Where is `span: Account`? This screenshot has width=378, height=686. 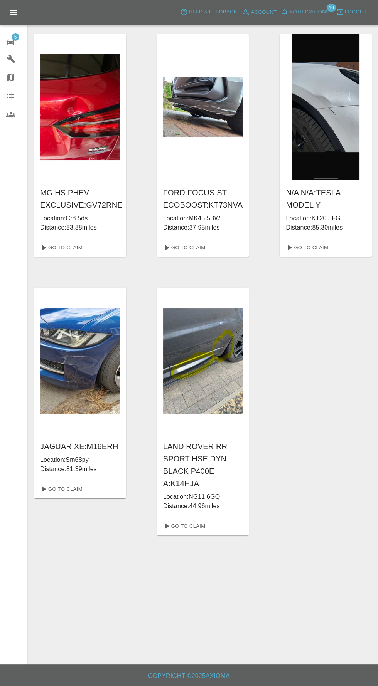 span: Account is located at coordinates (264, 12).